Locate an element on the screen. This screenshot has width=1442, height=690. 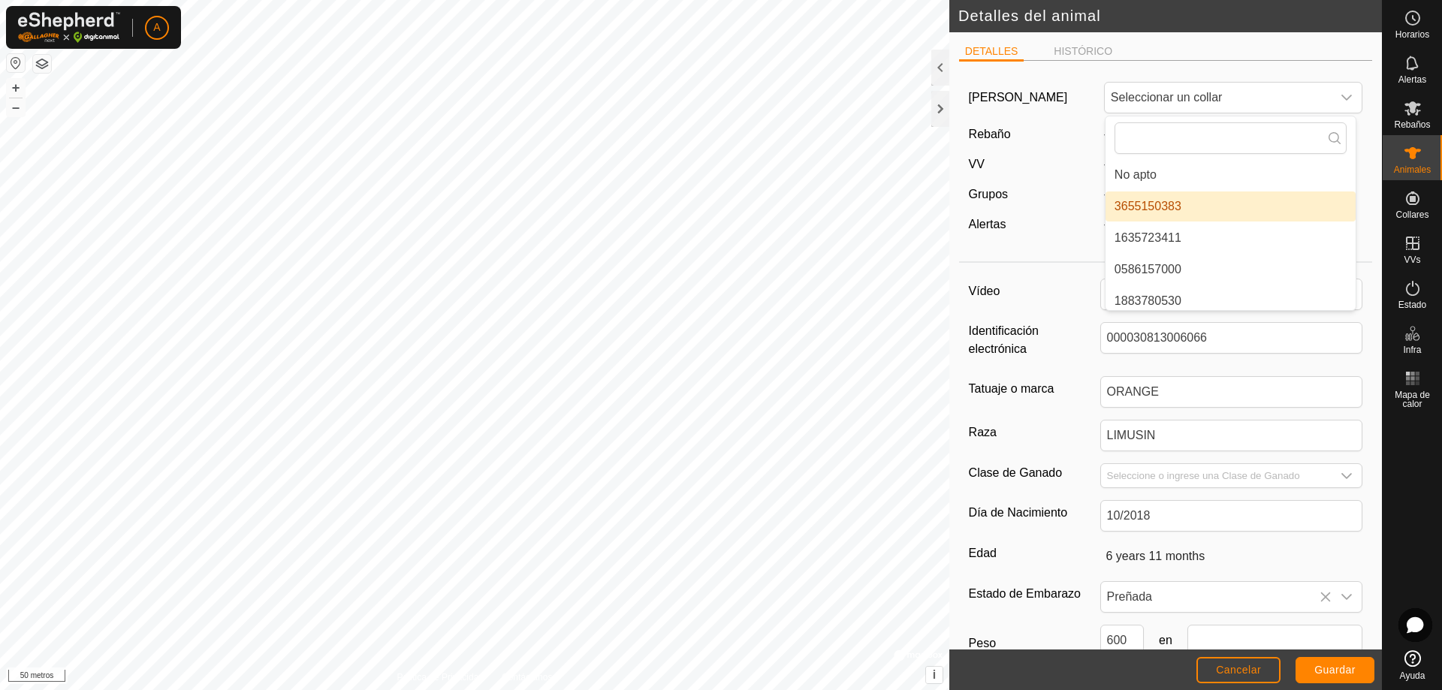
font: 3655150383 is located at coordinates (1147, 206).